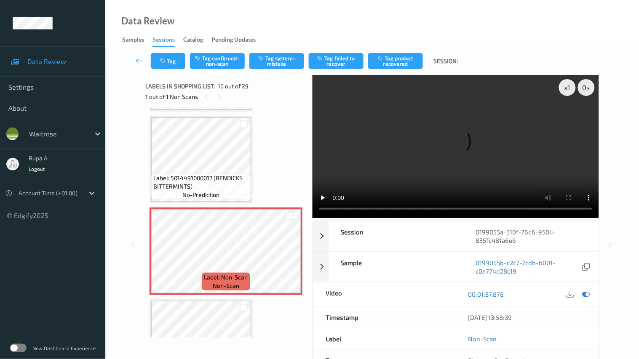  Describe the element at coordinates (385, 318) in the screenshot. I see `div: Timestamp` at that location.